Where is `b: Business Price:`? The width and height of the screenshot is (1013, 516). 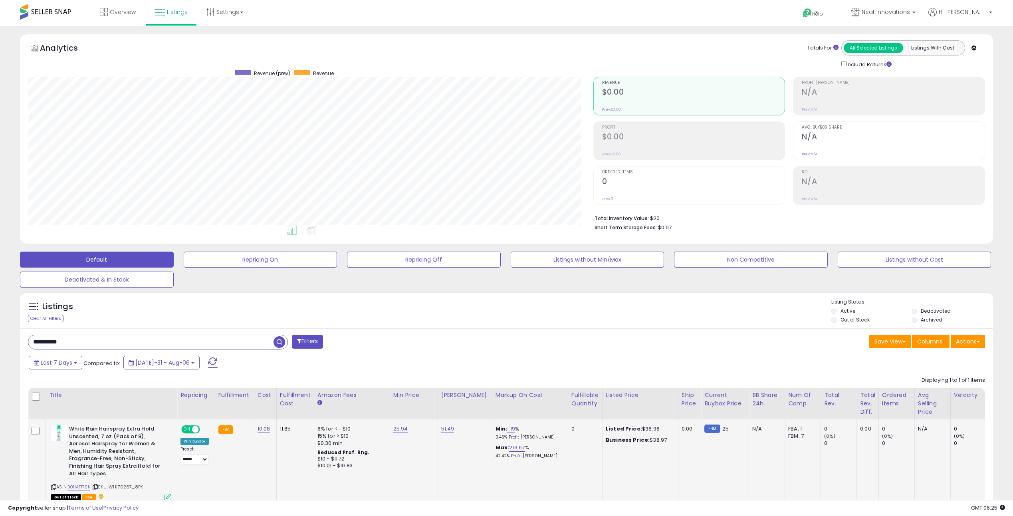 b: Business Price: is located at coordinates (628, 440).